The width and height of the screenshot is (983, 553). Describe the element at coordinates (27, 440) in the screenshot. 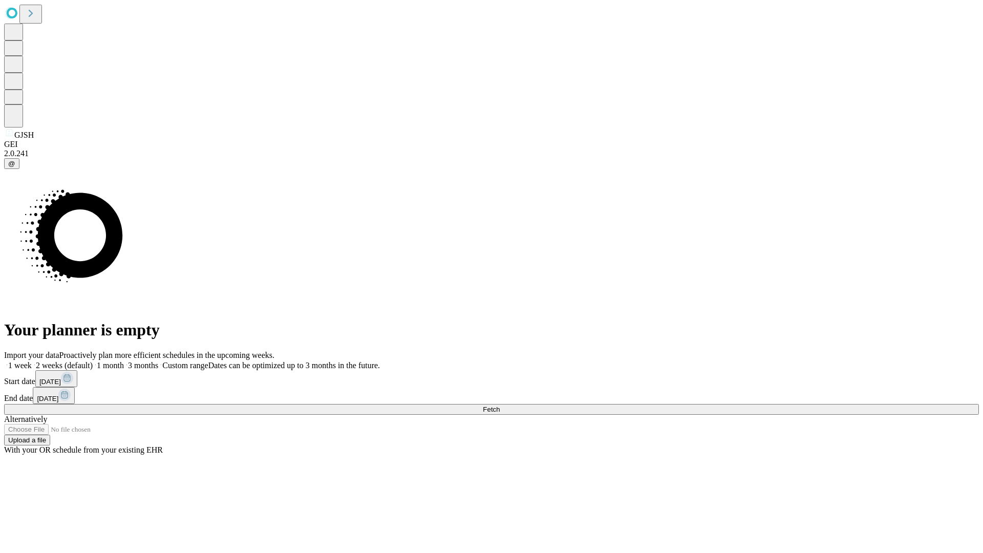

I see `button: Upload a file` at that location.